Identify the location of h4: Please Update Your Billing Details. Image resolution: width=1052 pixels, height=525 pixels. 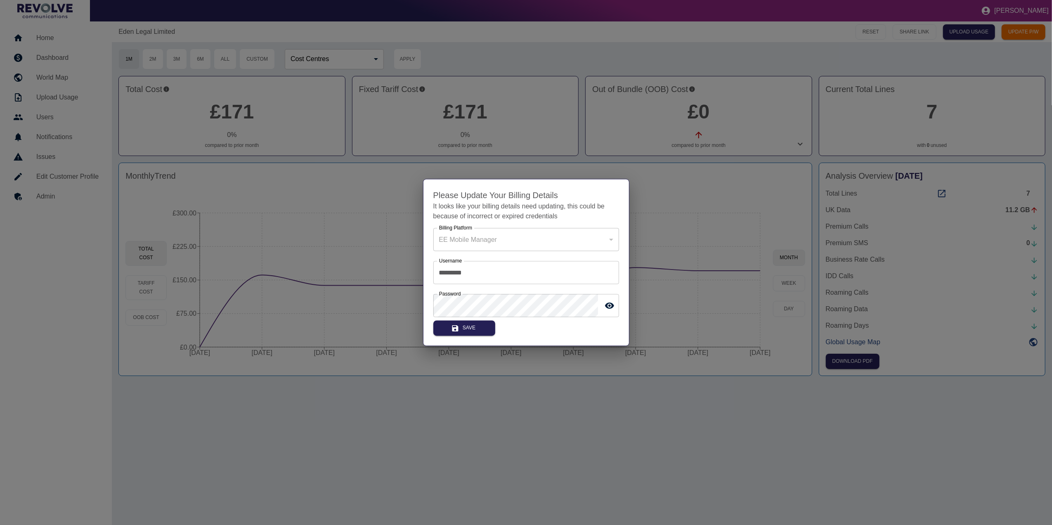
(526, 196).